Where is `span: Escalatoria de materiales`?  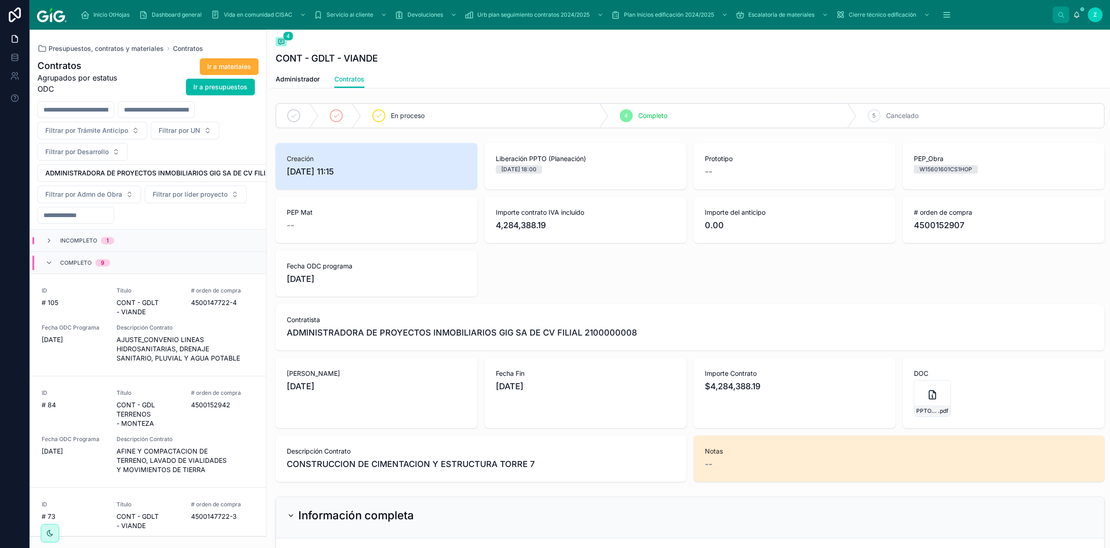 span: Escalatoria de materiales is located at coordinates (781, 15).